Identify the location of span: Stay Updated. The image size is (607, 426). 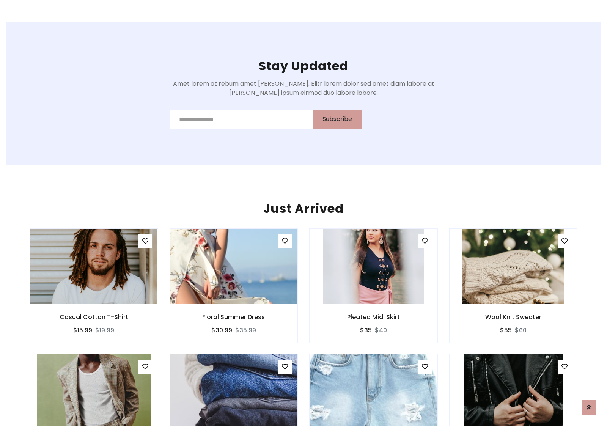
(303, 66).